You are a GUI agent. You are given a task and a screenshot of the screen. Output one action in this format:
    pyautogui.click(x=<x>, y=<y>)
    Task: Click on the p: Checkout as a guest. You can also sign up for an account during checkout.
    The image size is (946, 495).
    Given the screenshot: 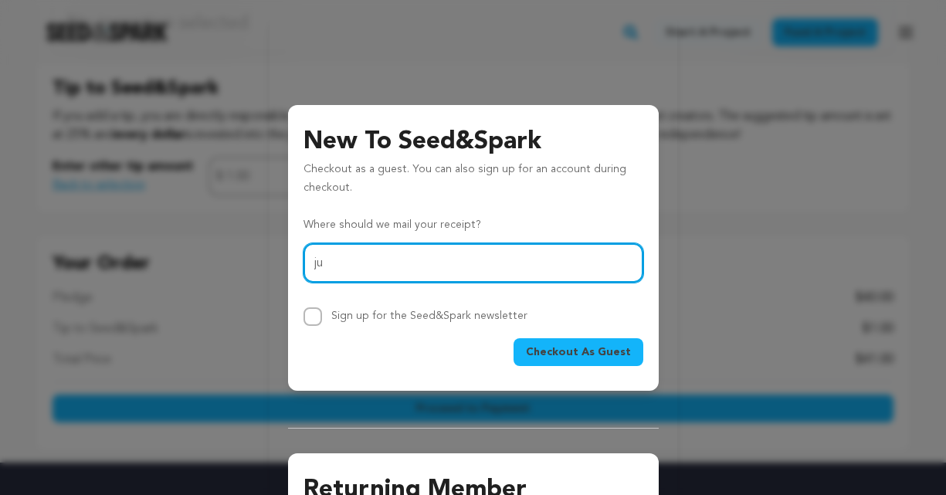 What is the action you would take?
    pyautogui.click(x=473, y=182)
    